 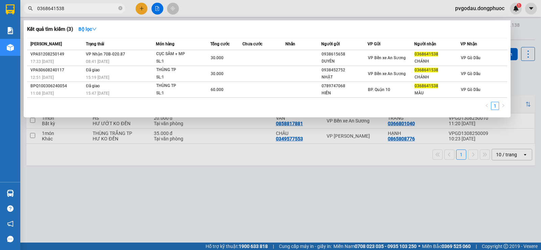 What do you see at coordinates (10, 239) in the screenshot?
I see `span: message` at bounding box center [10, 239].